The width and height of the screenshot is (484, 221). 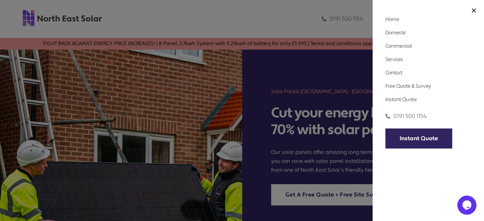 I want to click on img: close icon, so click(x=474, y=10).